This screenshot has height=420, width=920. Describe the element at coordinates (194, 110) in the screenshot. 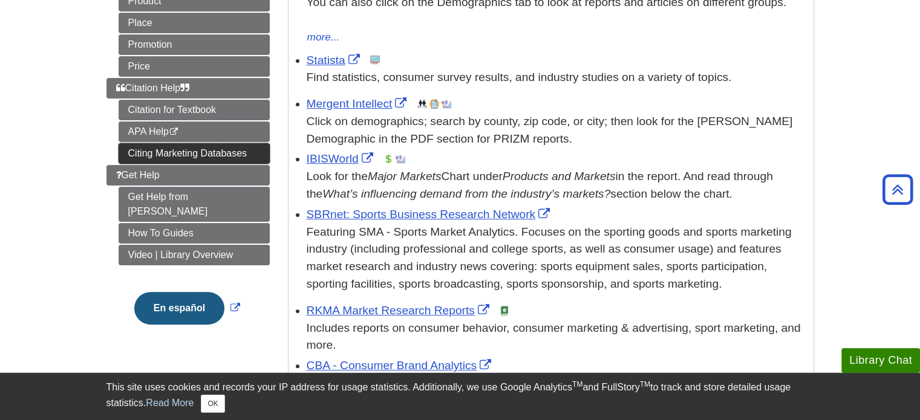

I see `a: Citation for Textbook` at that location.